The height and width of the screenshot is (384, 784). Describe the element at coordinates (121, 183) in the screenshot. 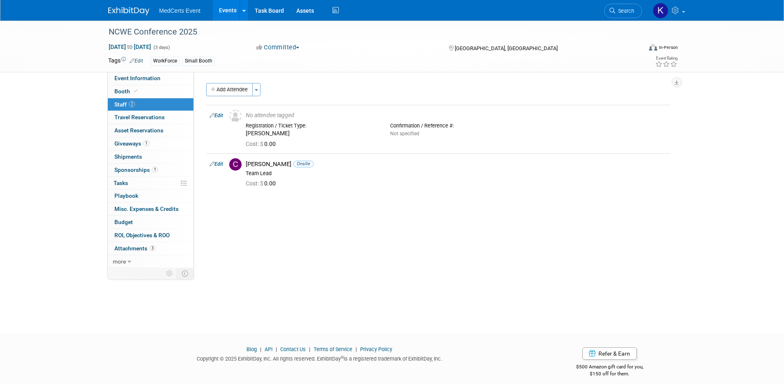

I see `span: Tasks` at that location.